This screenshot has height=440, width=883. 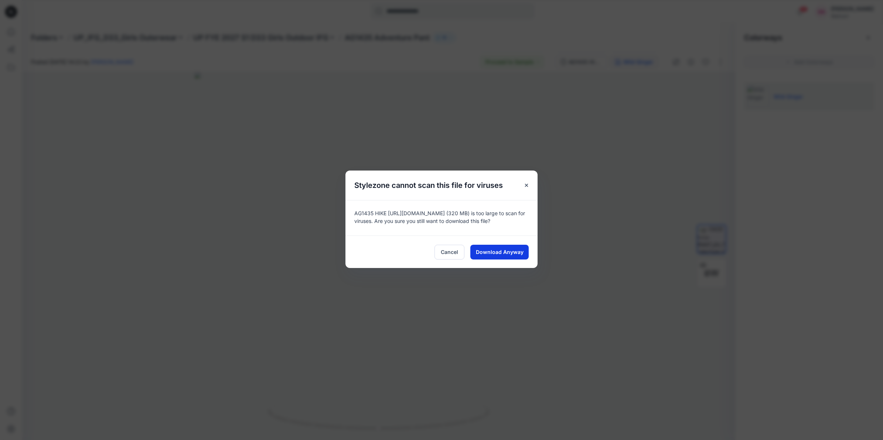 I want to click on button: Download Anyway, so click(x=499, y=252).